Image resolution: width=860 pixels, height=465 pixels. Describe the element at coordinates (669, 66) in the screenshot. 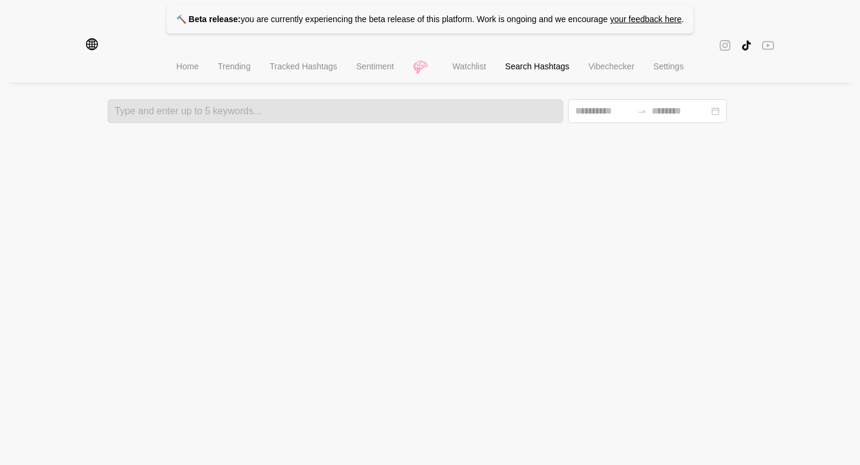

I see `span: Settings` at that location.